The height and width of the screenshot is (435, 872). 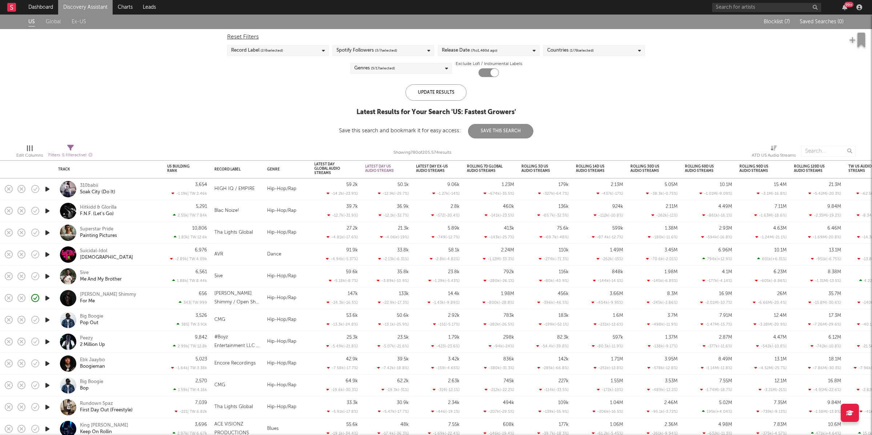 I want to click on div: 792k, so click(x=508, y=272).